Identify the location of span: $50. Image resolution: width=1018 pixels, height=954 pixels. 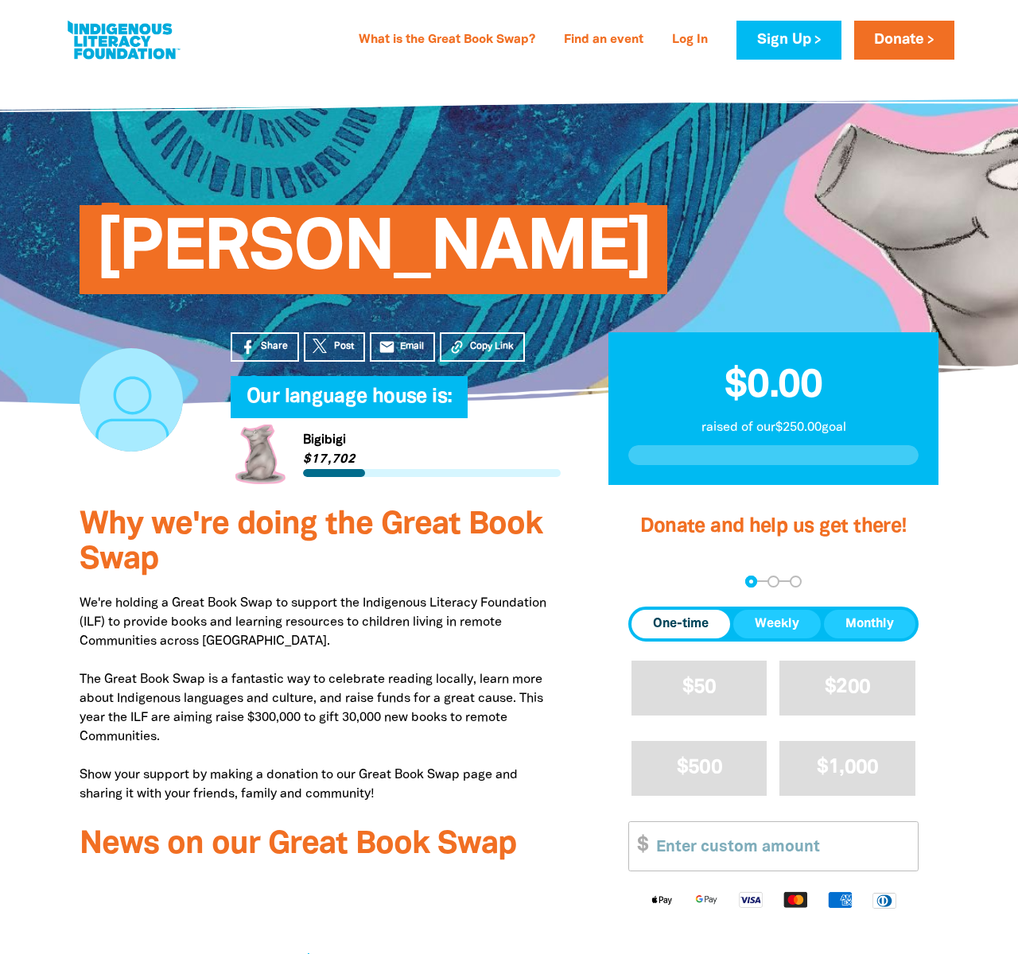
(699, 687).